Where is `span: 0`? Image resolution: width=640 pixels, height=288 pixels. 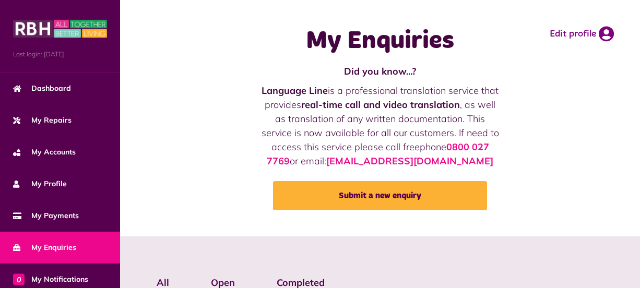 span: 0 is located at coordinates (19, 279).